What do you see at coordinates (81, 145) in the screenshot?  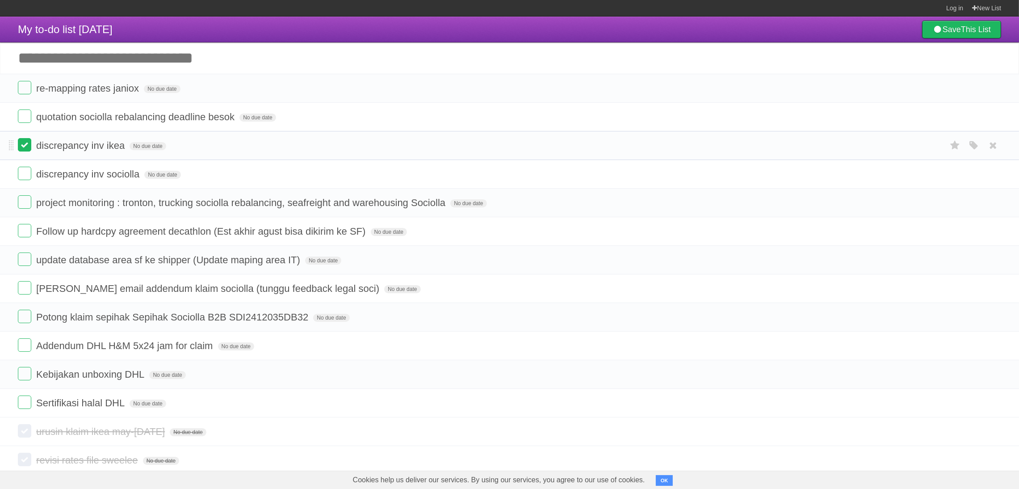 I see `span: discrepancy inv ikea` at bounding box center [81, 145].